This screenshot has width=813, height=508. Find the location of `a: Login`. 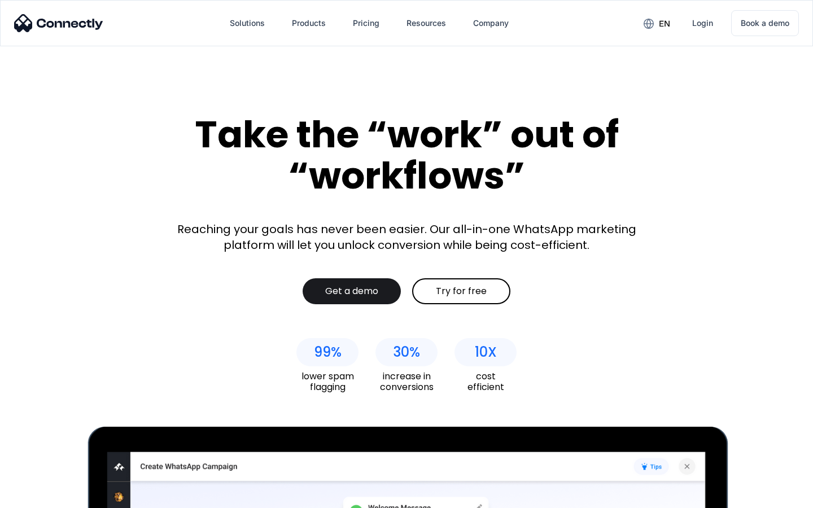

a: Login is located at coordinates (702, 23).